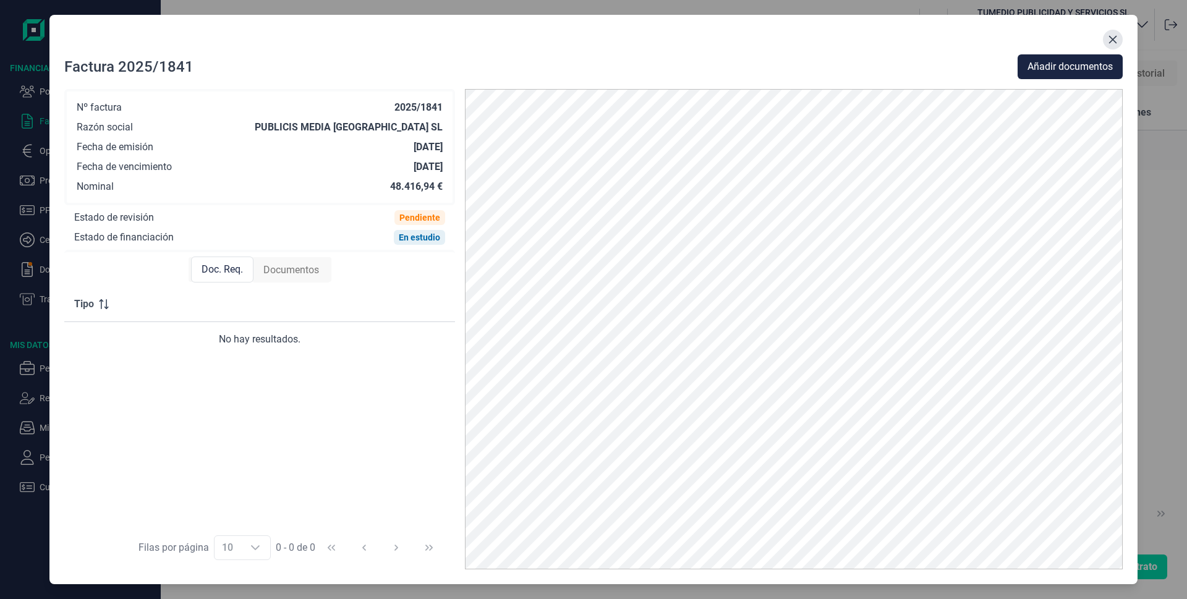 The width and height of the screenshot is (1187, 599). Describe the element at coordinates (124, 167) in the screenshot. I see `div: Fecha de vencimiento` at that location.